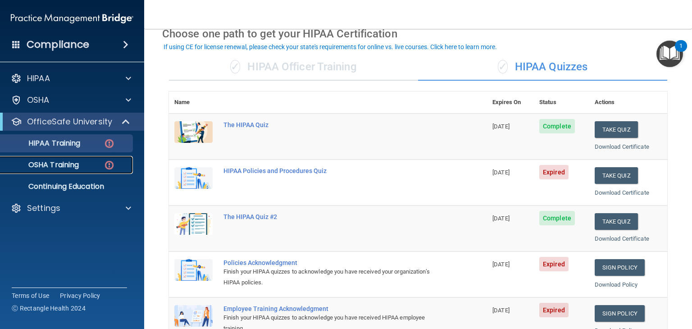 This screenshot has height=329, width=692. Describe the element at coordinates (193, 102) in the screenshot. I see `th: Name` at that location.